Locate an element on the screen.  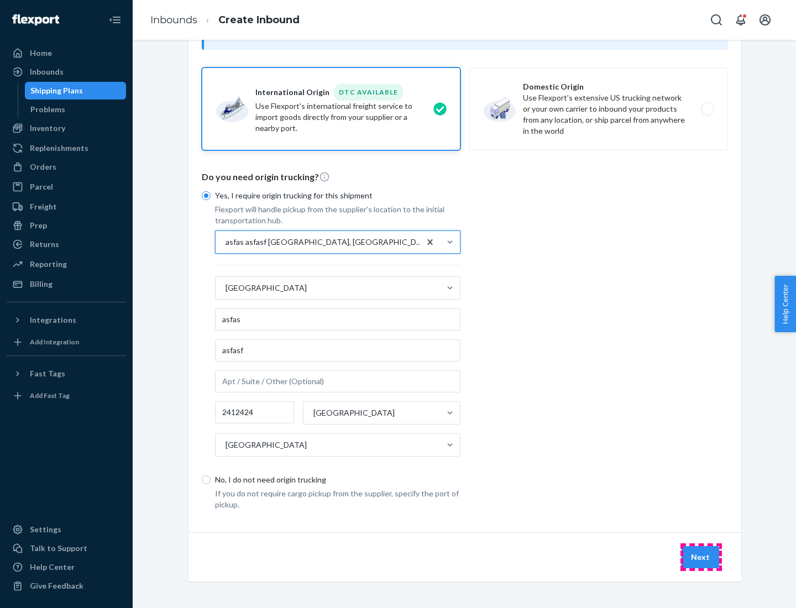
span: Help Center is located at coordinates (785, 304).